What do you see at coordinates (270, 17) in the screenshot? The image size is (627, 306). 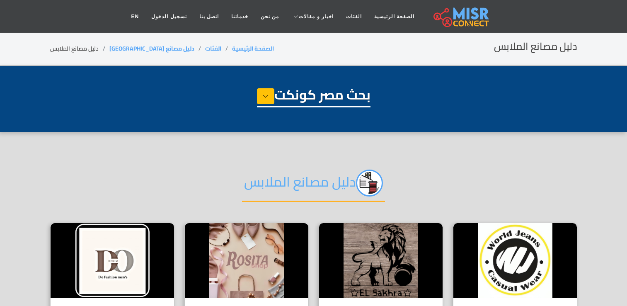 I see `a: من نحن` at bounding box center [270, 17].